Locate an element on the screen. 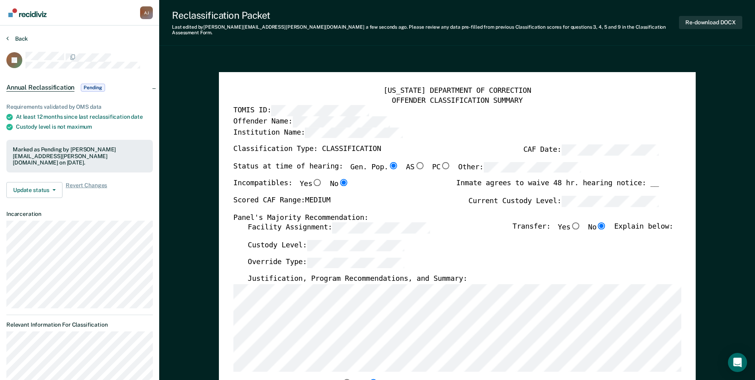 The height and width of the screenshot is (380, 755). span: date is located at coordinates (137, 117).